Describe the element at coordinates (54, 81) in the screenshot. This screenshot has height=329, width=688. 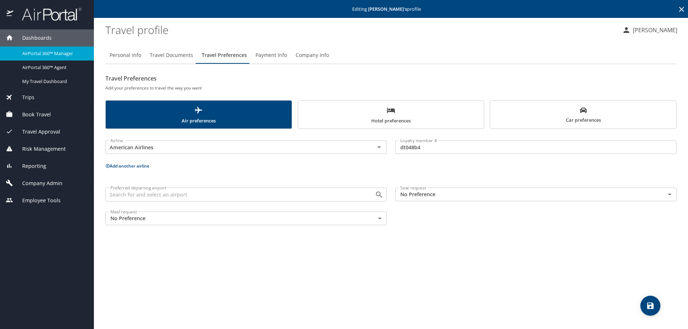
I see `span: My Travel Dashboard` at that location.